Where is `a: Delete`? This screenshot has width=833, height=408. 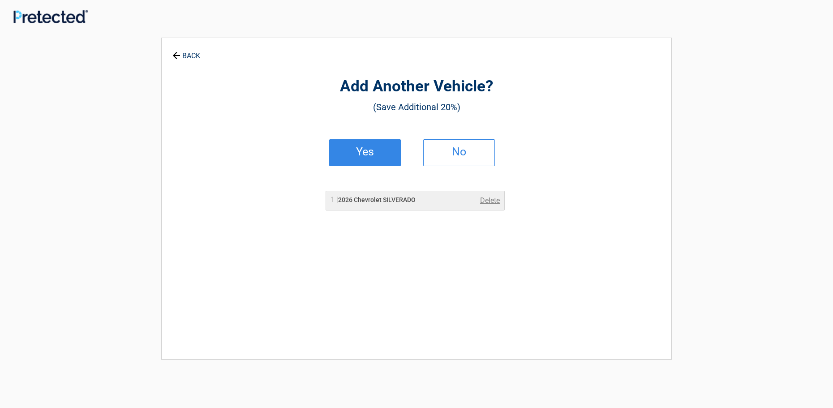 a: Delete is located at coordinates (490, 201).